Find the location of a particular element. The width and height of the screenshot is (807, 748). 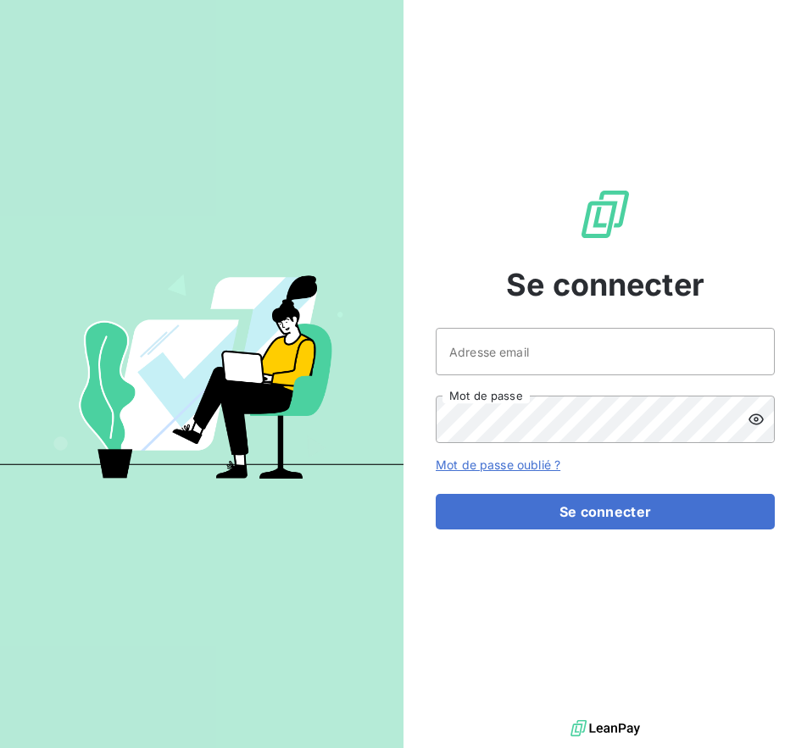

a: Mot de passe oublié ? is located at coordinates (497, 464).